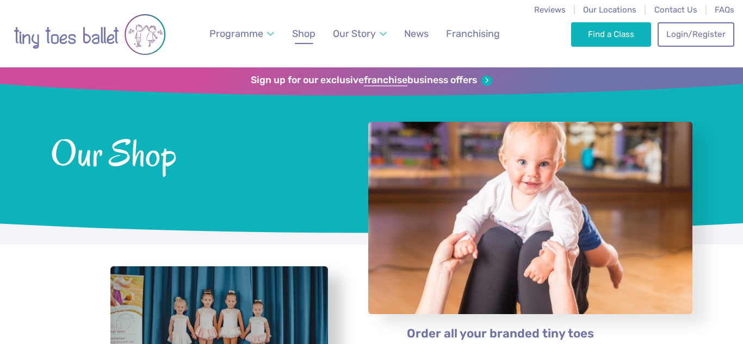 The width and height of the screenshot is (743, 344). I want to click on a: News, so click(416, 34).